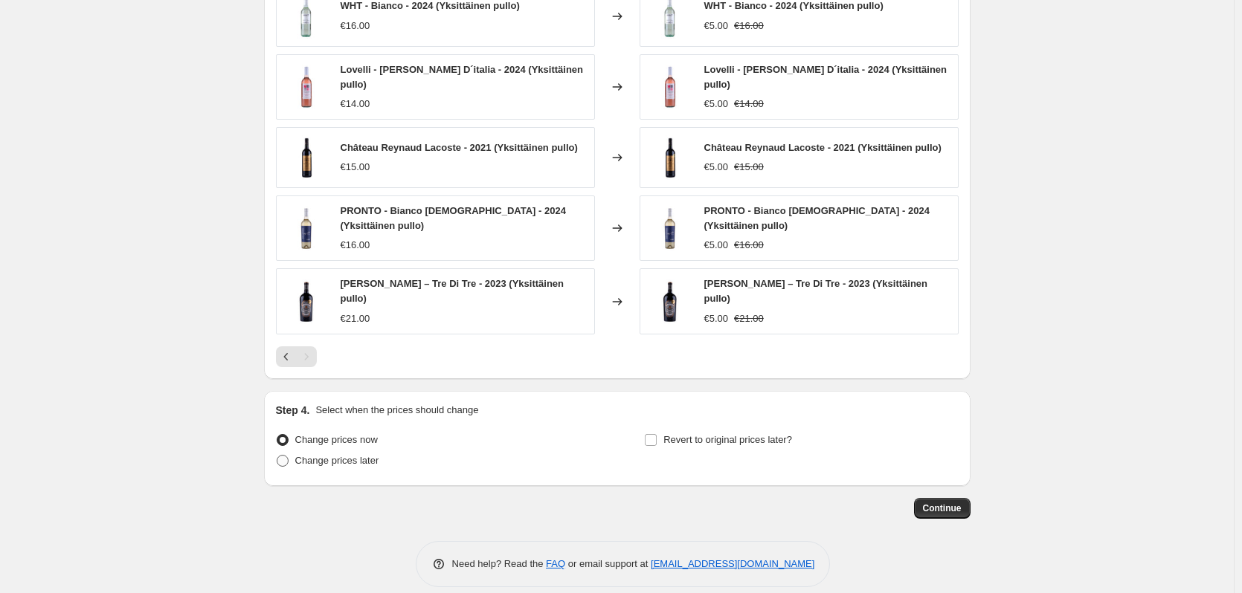 This screenshot has height=593, width=1242. Describe the element at coordinates (296, 357) in the screenshot. I see `nav: Pagination` at that location.